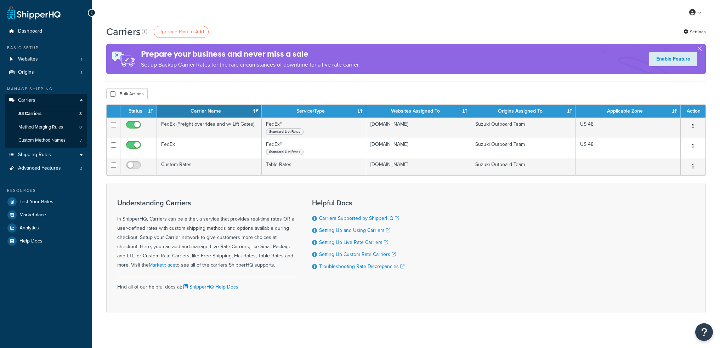  I want to click on a: Setting Up and Using Carriers, so click(354, 230).